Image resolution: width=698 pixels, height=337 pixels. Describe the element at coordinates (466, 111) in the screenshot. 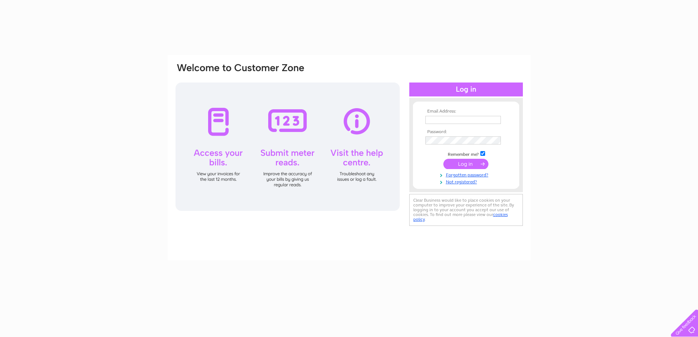

I see `th: Email Address:` at that location.